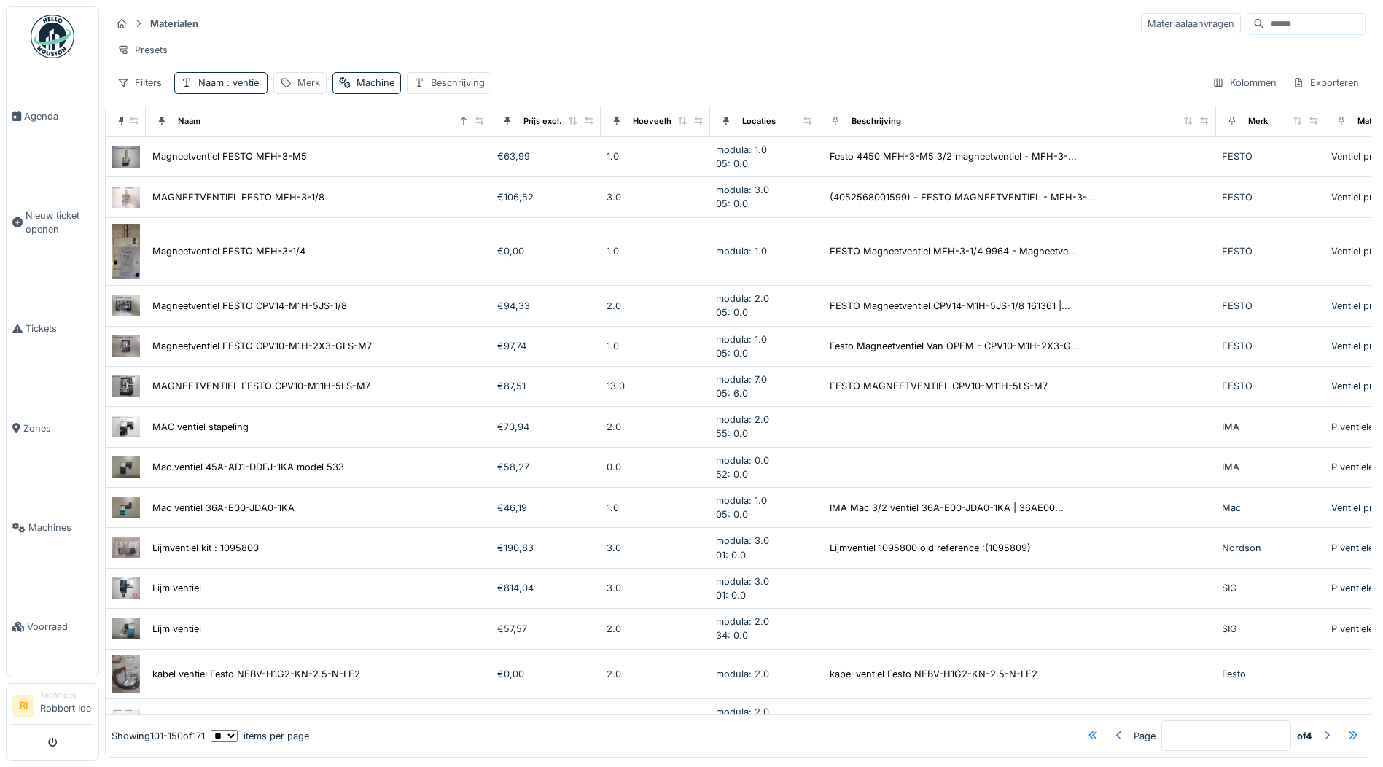  What do you see at coordinates (52, 627) in the screenshot?
I see `a: Voorraad` at bounding box center [52, 627].